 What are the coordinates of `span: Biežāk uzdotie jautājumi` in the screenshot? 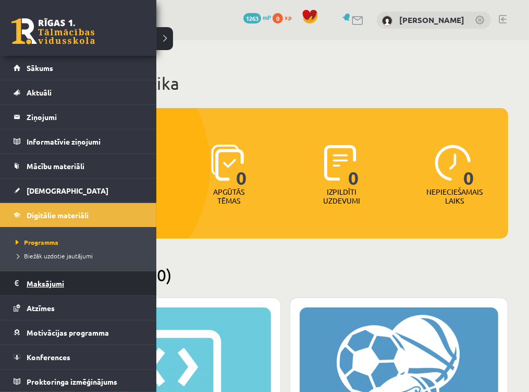 It's located at (53, 256).